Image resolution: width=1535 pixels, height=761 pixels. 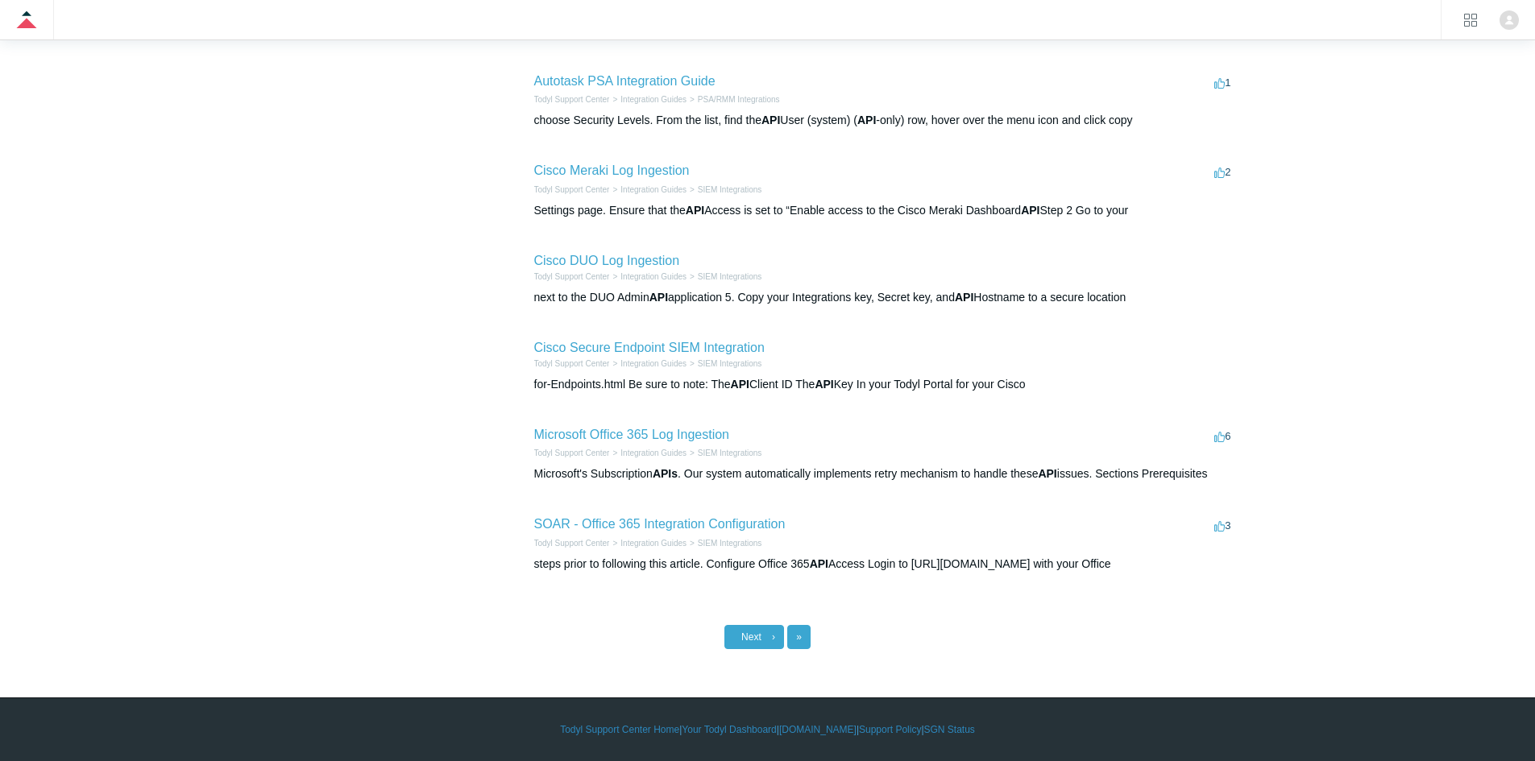 I want to click on a: Support Policy, so click(x=890, y=730).